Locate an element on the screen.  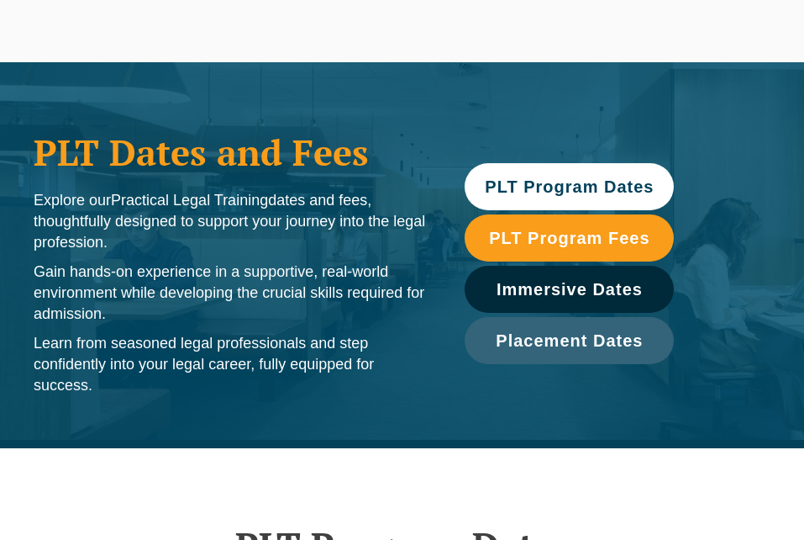
a: Placement Dates is located at coordinates (569, 340).